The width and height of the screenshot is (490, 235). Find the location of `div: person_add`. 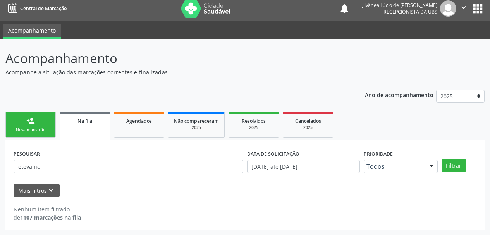

div: person_add is located at coordinates (31, 121).